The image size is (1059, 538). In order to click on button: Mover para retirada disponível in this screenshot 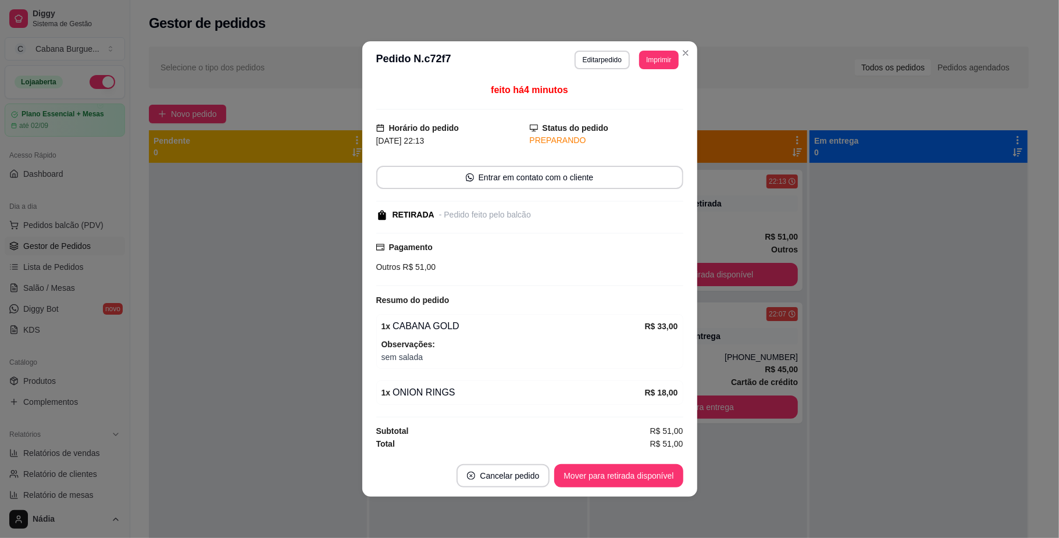, I will do `click(618, 476)`.